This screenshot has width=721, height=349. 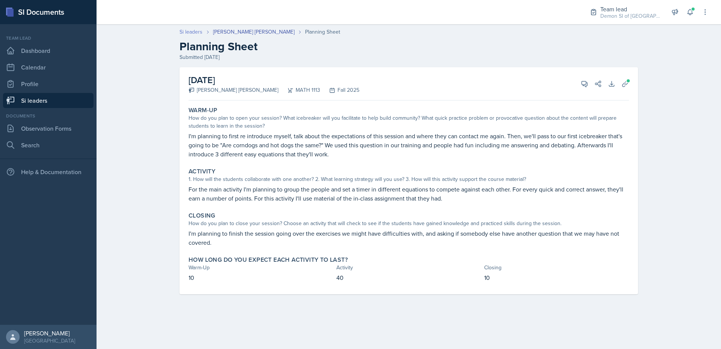 I want to click on div: Warm-Up, so click(x=261, y=267).